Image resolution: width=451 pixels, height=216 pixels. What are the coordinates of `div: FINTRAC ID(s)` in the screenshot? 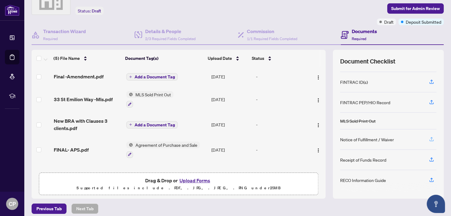 It's located at (354, 82).